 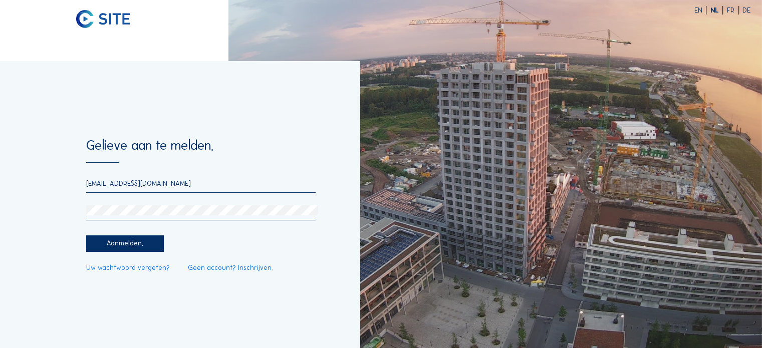 I want to click on div: Gelieve aan te melden., so click(x=201, y=150).